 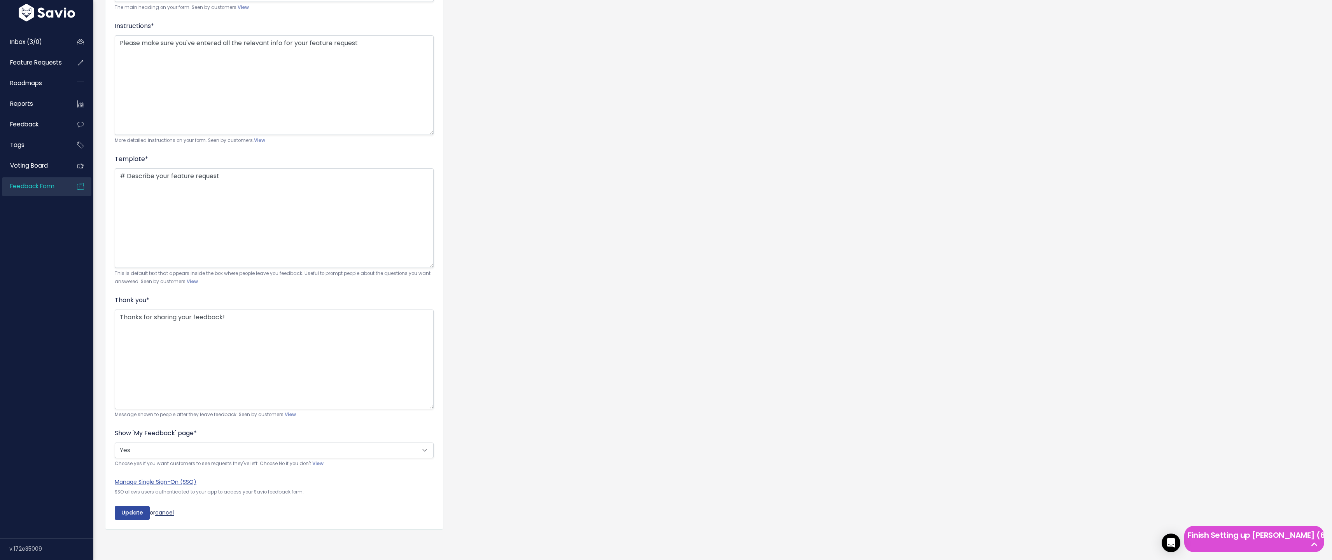 I want to click on a: Voting Board, so click(x=33, y=166).